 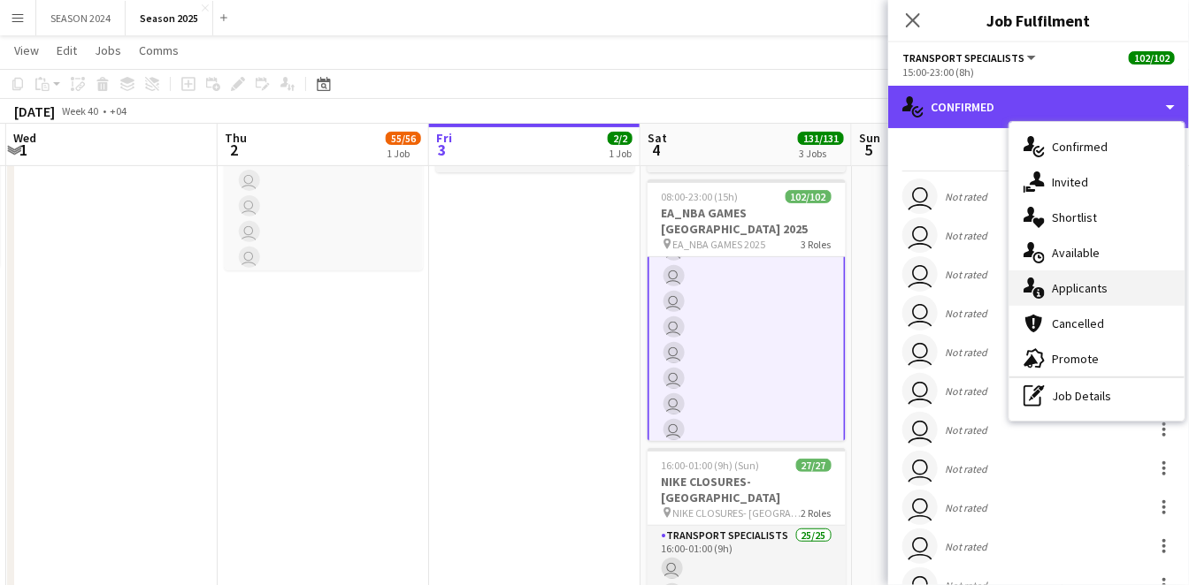 What do you see at coordinates (963, 57) in the screenshot?
I see `span: Transport Specialists` at bounding box center [963, 57].